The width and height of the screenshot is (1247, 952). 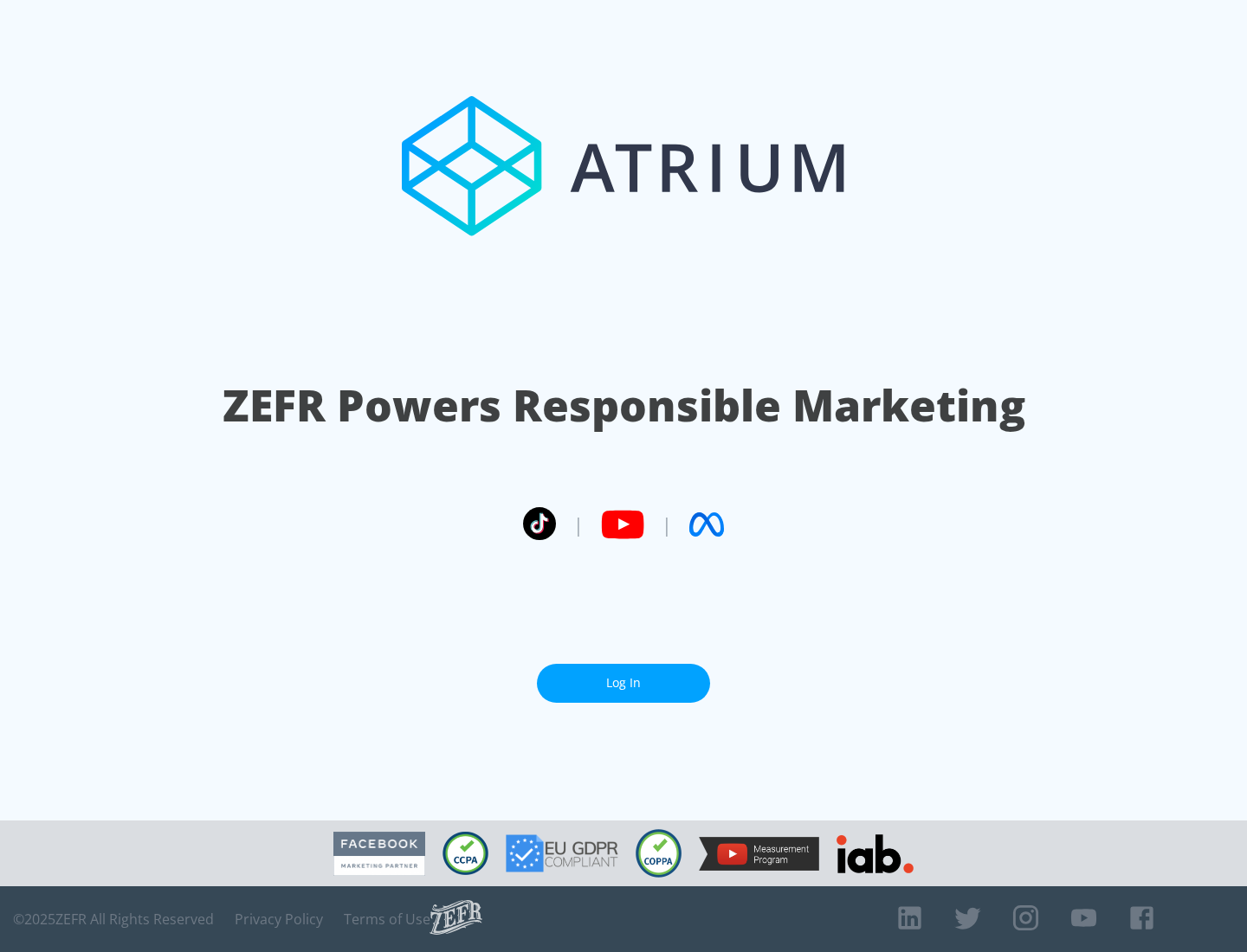 What do you see at coordinates (465, 853) in the screenshot?
I see `img: CCPA Compliant` at bounding box center [465, 853].